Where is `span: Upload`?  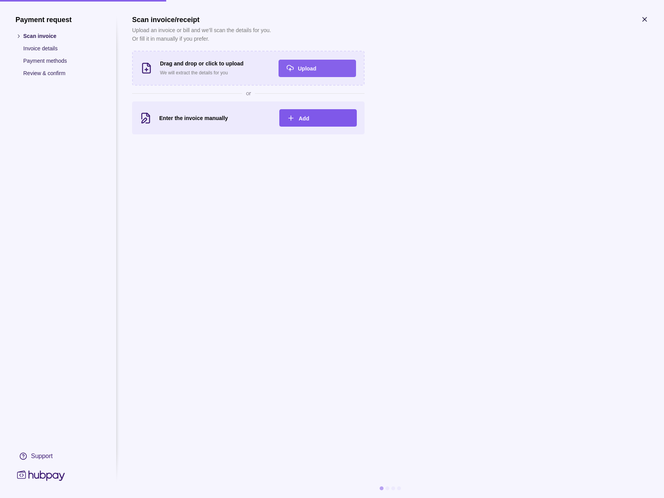
span: Upload is located at coordinates (307, 69).